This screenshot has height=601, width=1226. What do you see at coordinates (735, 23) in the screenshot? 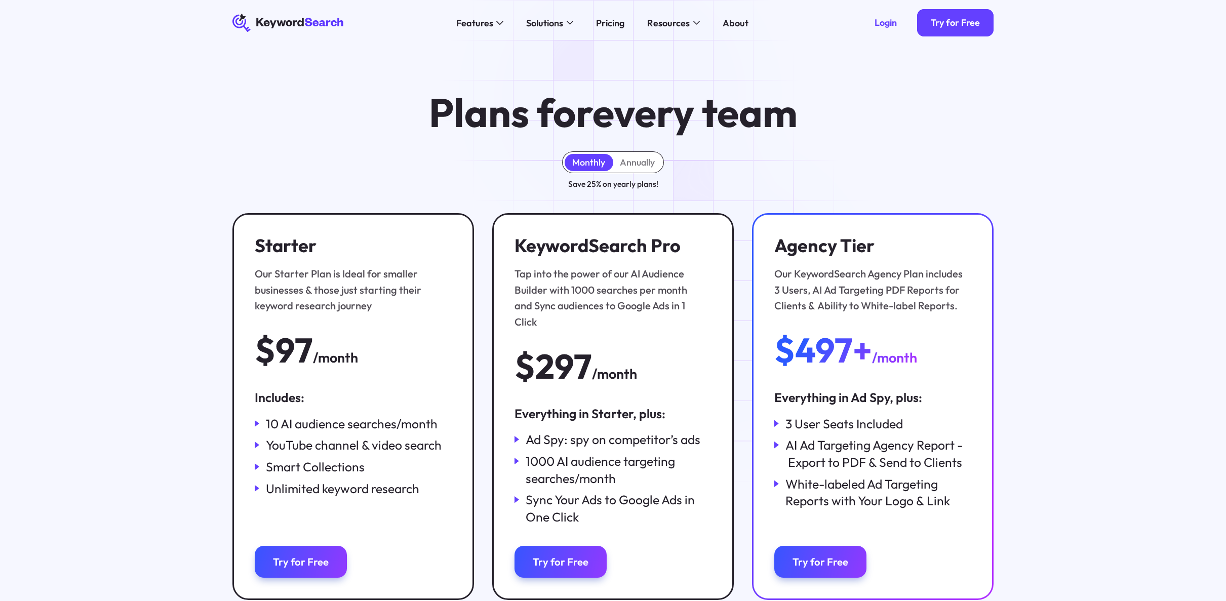
I see `div: About` at bounding box center [735, 23].